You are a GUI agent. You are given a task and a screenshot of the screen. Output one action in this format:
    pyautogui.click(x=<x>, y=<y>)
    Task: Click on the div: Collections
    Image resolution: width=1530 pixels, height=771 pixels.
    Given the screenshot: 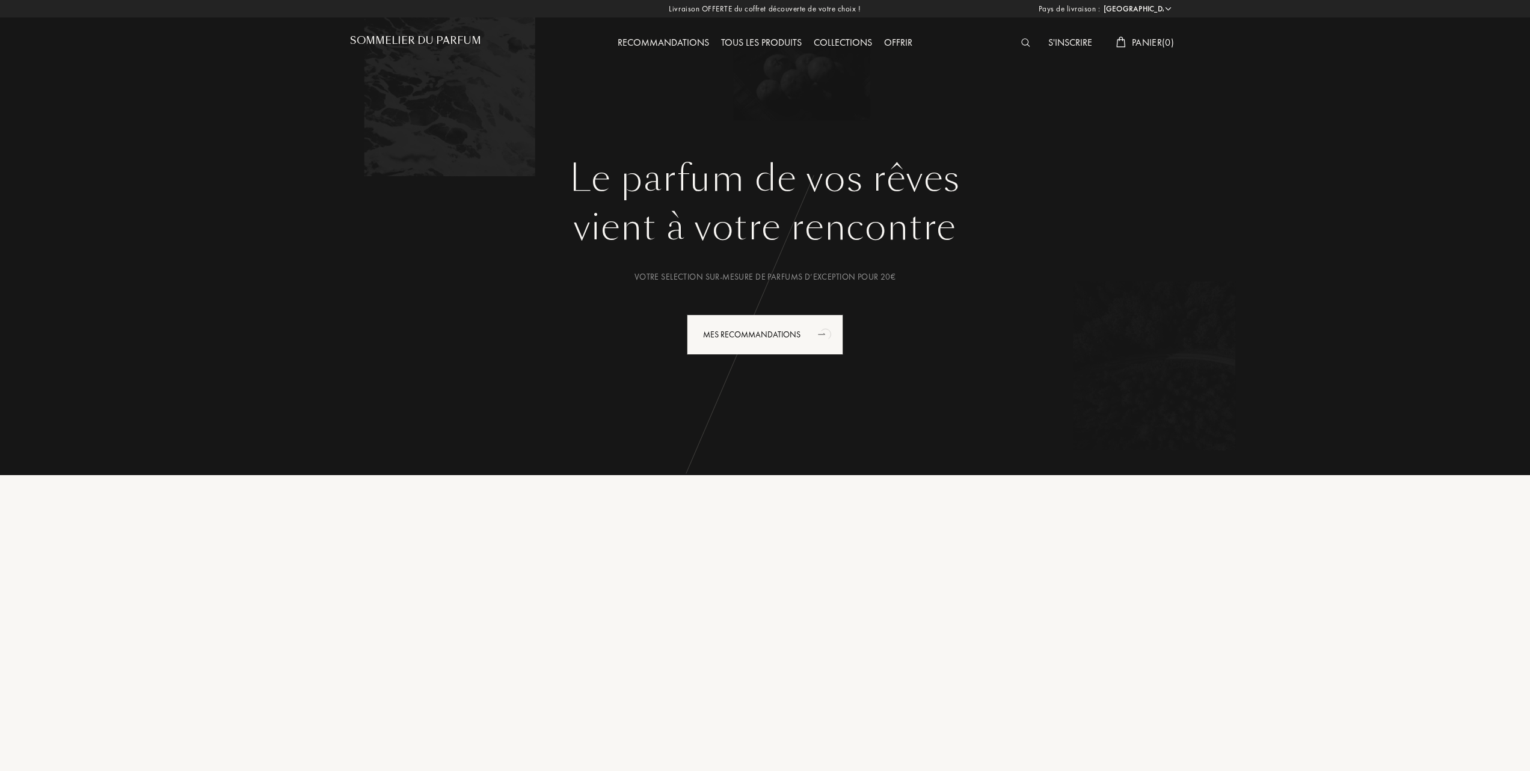 What is the action you would take?
    pyautogui.click(x=843, y=43)
    